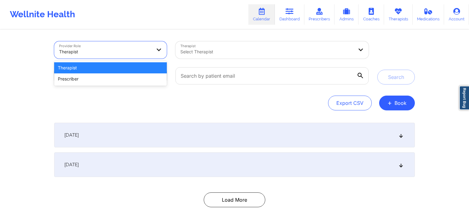 This screenshot has width=469, height=214. I want to click on div: Prescriber, so click(111, 79).